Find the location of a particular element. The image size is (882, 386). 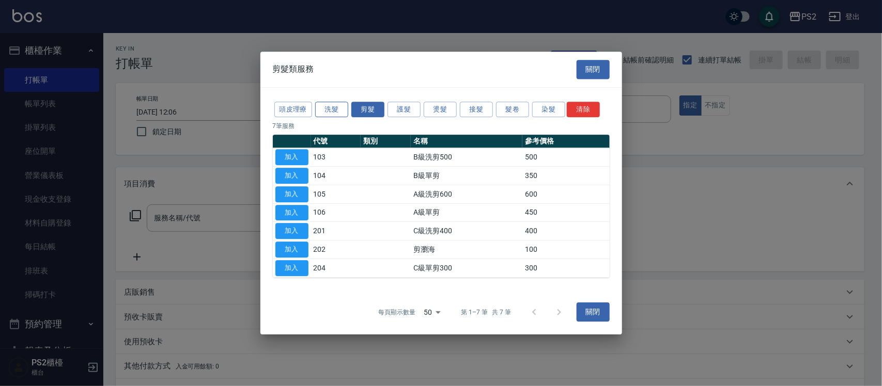

td: B級洗剪500 is located at coordinates (467, 158).